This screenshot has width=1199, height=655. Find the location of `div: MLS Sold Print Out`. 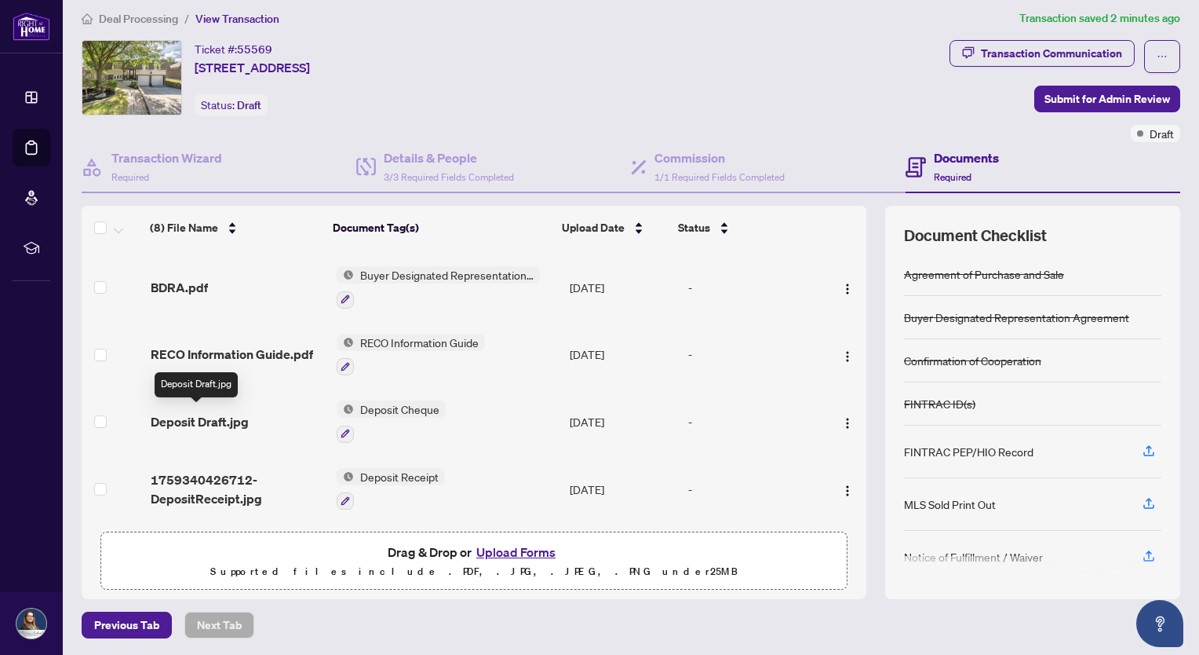

div: MLS Sold Print Out is located at coordinates (950, 504).